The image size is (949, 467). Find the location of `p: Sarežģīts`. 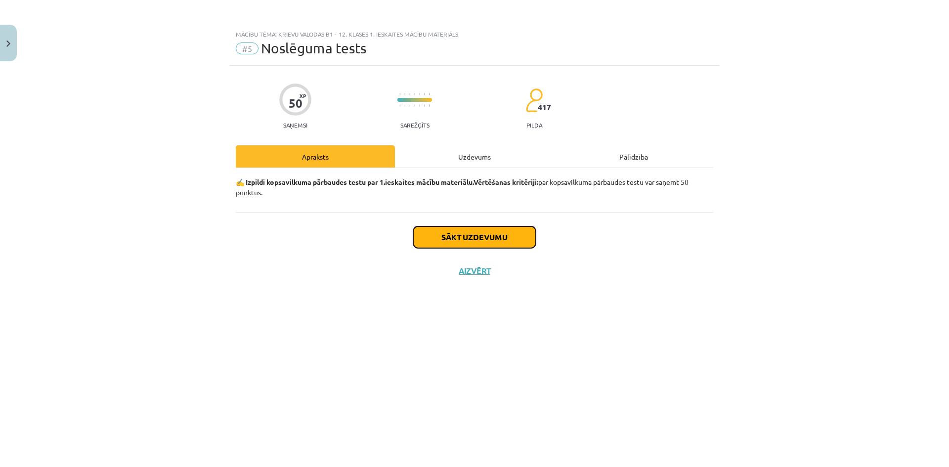

p: Sarežģīts is located at coordinates (415, 125).